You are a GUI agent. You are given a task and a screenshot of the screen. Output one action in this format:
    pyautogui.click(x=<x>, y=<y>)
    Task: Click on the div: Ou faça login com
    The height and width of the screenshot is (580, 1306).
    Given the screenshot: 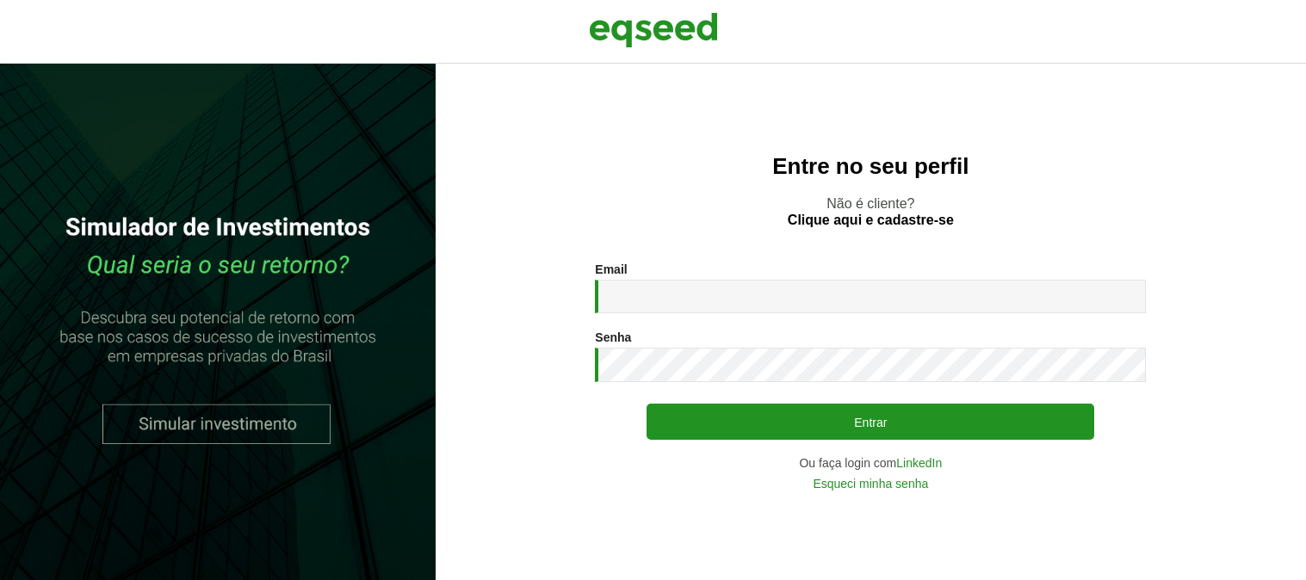 What is the action you would take?
    pyautogui.click(x=870, y=463)
    